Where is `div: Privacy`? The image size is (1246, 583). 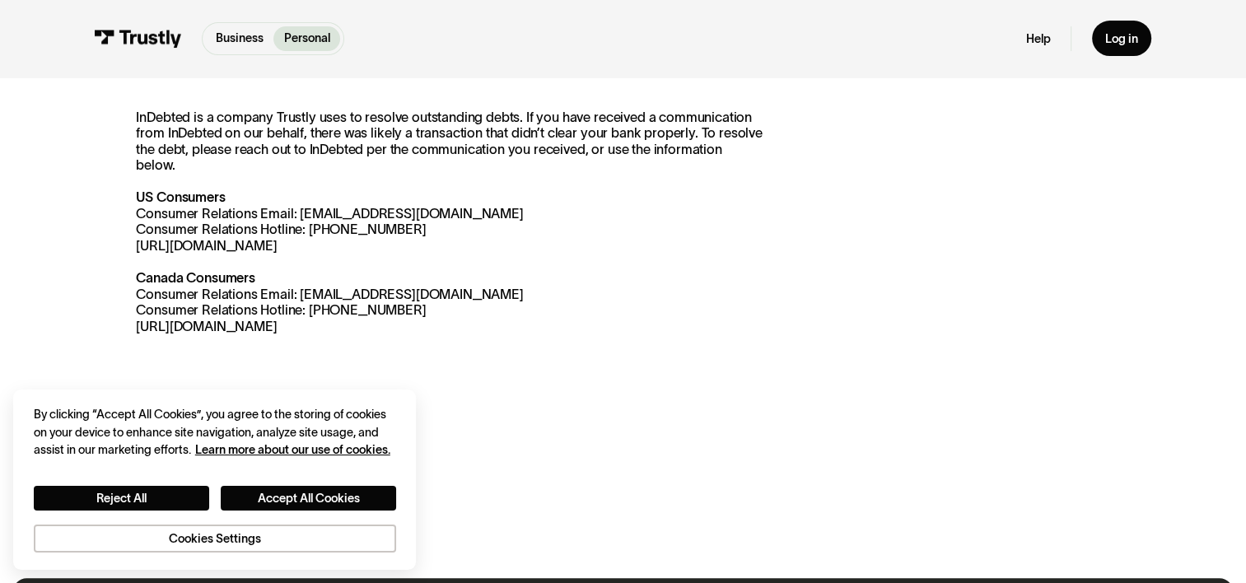
div: Privacy is located at coordinates (215, 479).